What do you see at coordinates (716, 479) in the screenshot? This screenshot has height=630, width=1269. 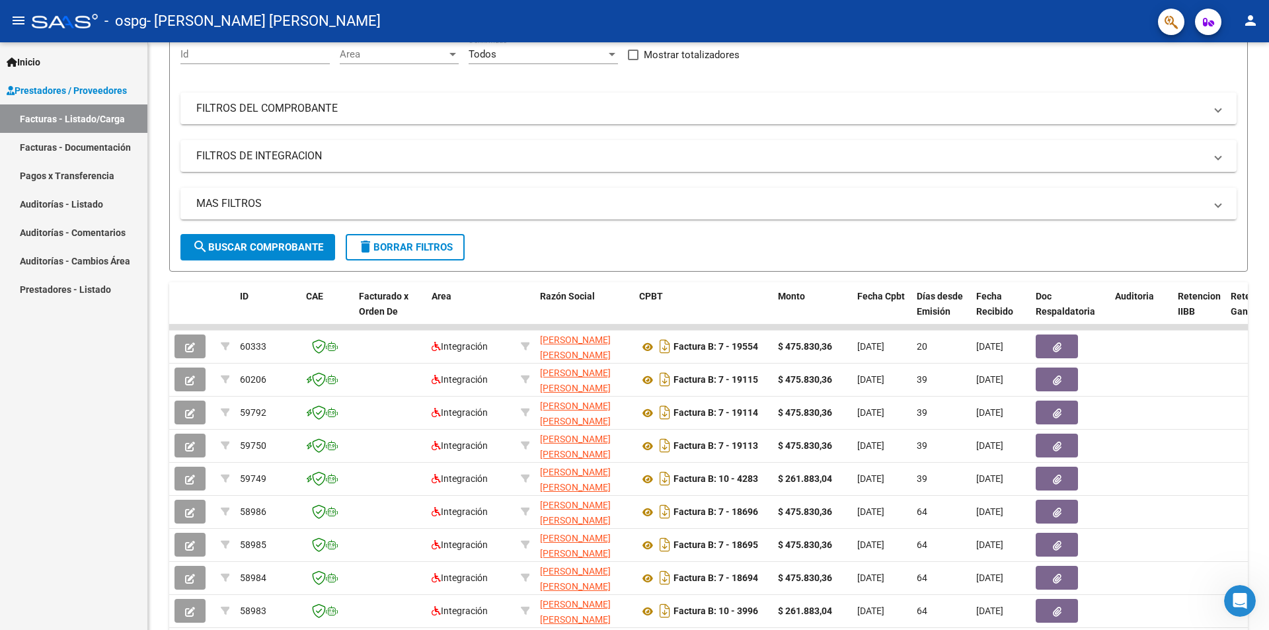 I see `strong: Factura B: 10 - 4283` at bounding box center [716, 479].